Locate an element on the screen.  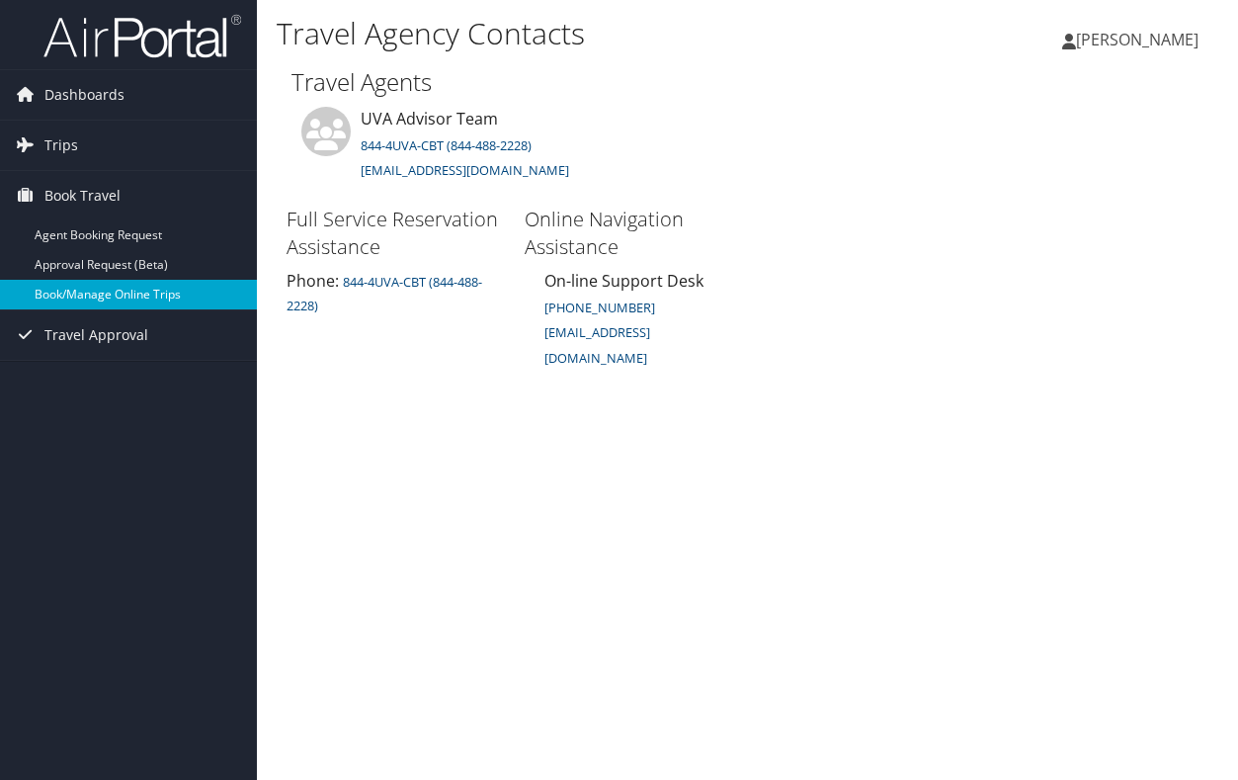
span: Trips is located at coordinates (61, 145).